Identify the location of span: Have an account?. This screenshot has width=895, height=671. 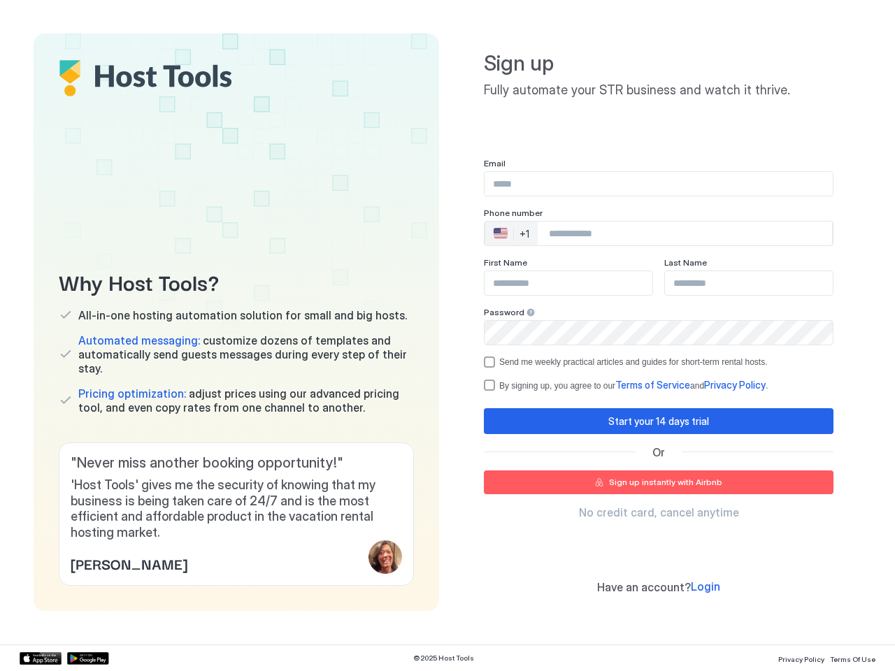
(644, 587).